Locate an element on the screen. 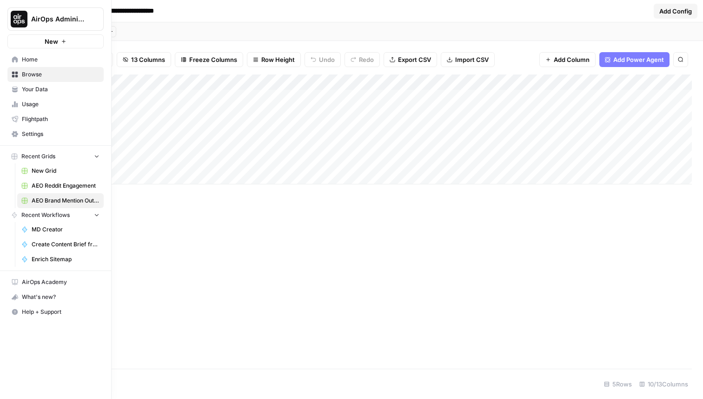 The width and height of the screenshot is (703, 399). button: Help + Support is located at coordinates (55, 312).